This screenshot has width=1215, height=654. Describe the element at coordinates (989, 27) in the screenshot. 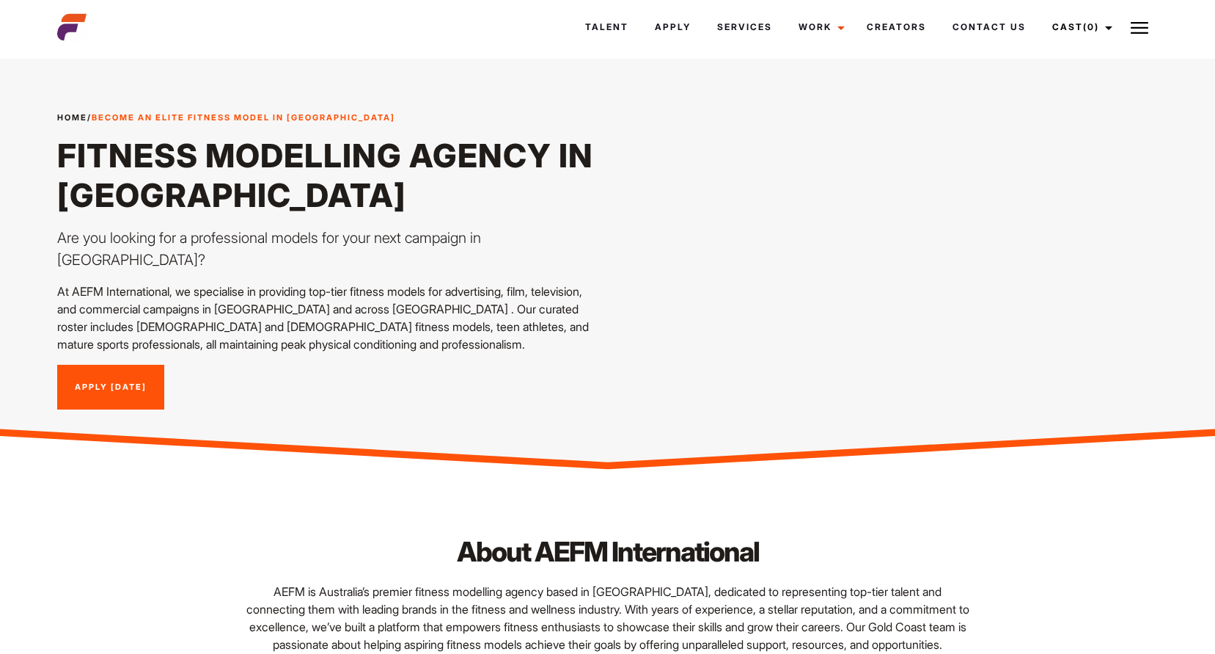

I see `a: Contact Us` at that location.